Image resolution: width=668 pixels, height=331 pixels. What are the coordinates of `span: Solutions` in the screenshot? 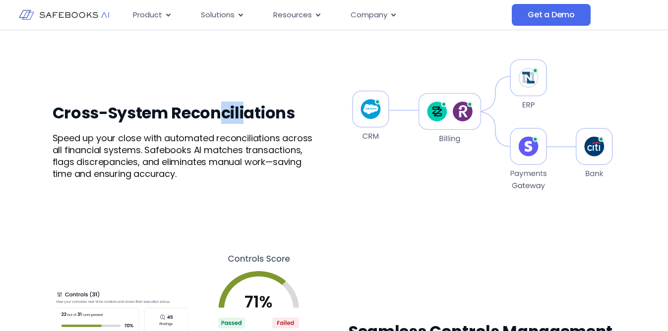 It's located at (218, 15).